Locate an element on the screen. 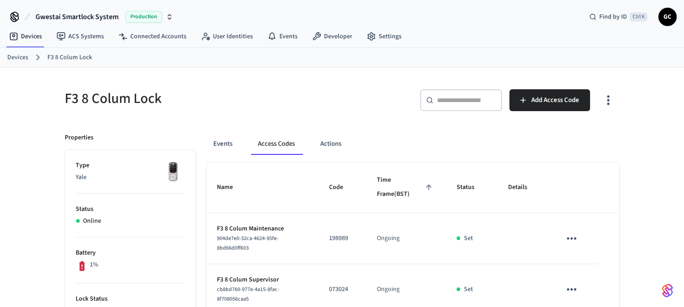 The height and width of the screenshot is (307, 684). span: Time Frame(BST) is located at coordinates (406, 187).